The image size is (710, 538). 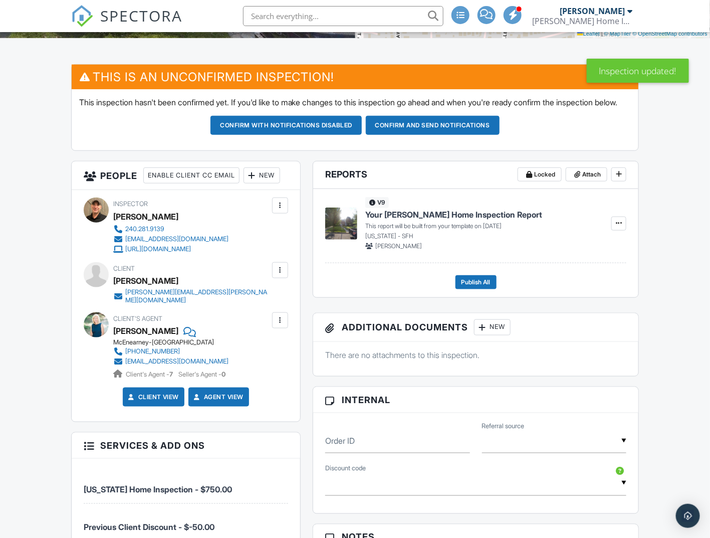 What do you see at coordinates (638, 71) in the screenshot?
I see `div: Inspection updated!` at bounding box center [638, 71].